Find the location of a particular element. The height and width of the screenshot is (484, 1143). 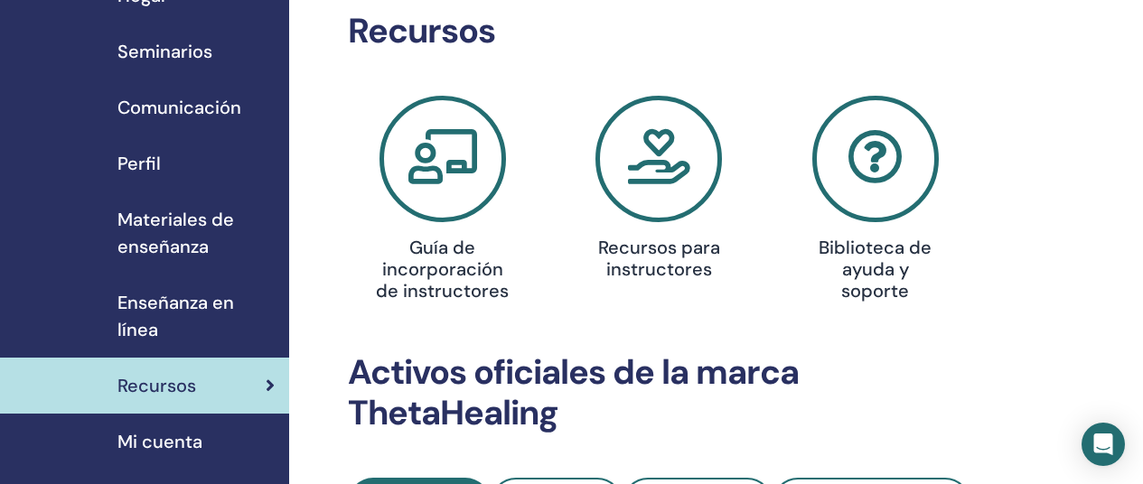

font: Mi cuenta is located at coordinates (160, 442).